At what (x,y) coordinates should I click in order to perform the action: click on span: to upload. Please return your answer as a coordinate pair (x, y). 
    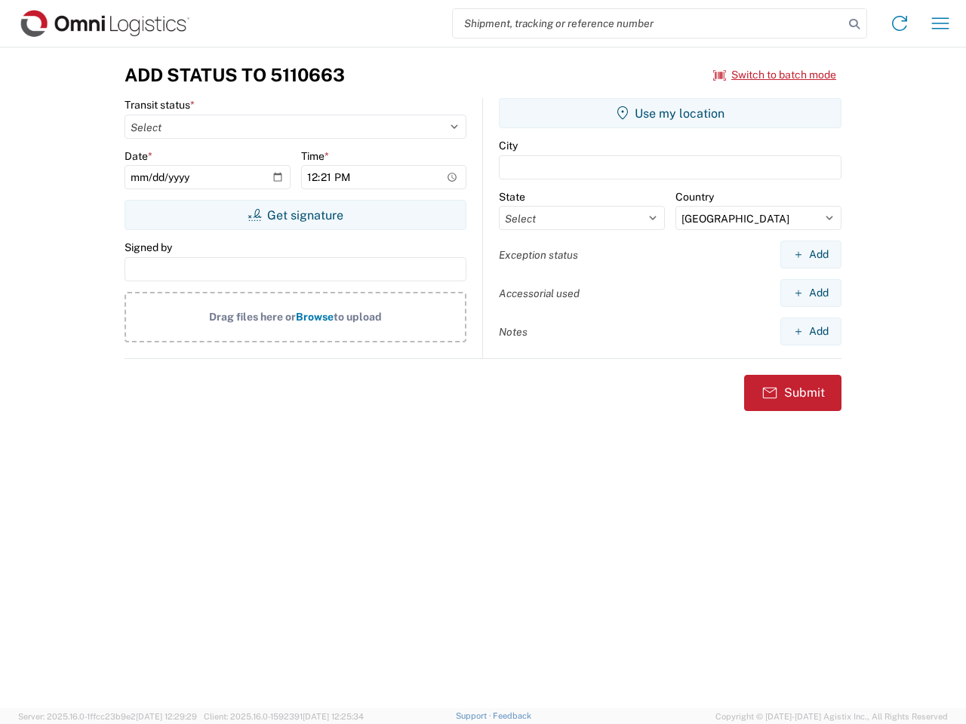
    Looking at the image, I should click on (358, 317).